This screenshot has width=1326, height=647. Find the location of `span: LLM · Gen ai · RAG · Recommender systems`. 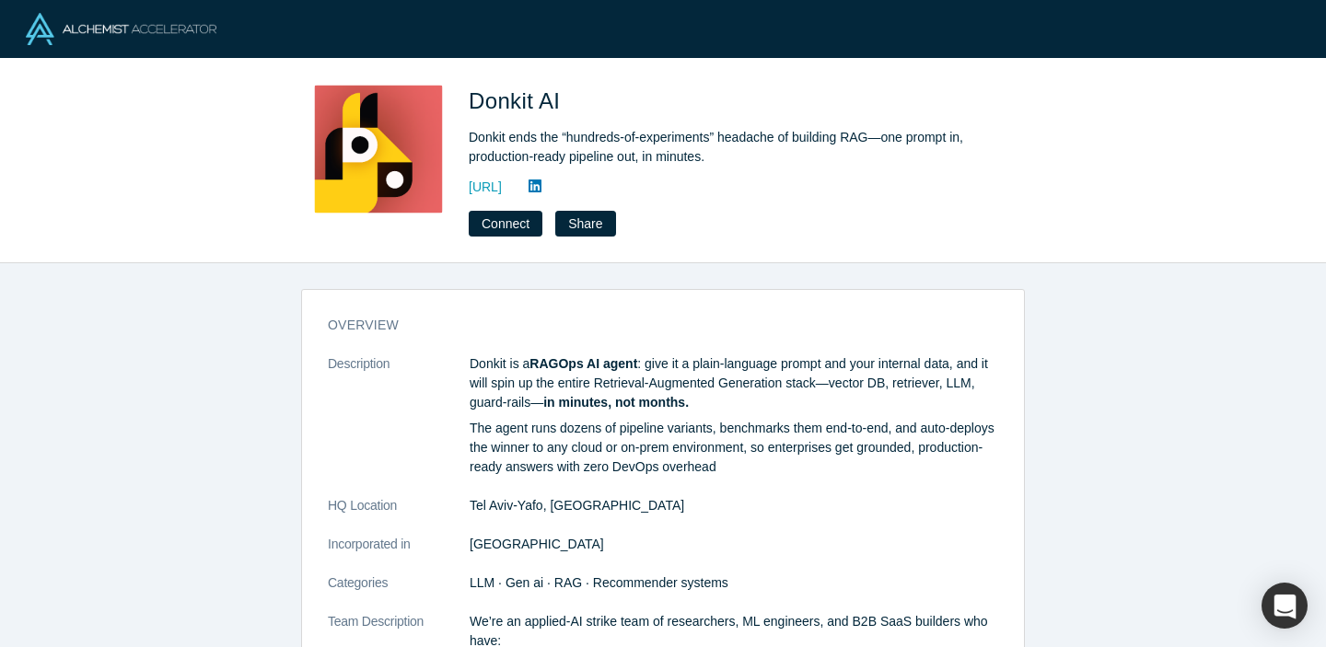

span: LLM · Gen ai · RAG · Recommender systems is located at coordinates (598, 583).